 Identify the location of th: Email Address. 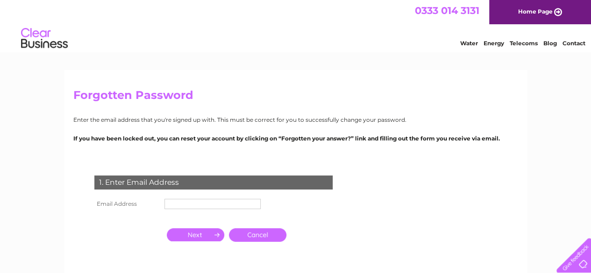
(127, 204).